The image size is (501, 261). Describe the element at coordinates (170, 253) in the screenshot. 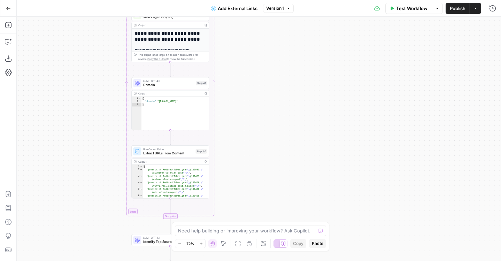

I see `g: Edge from step_42 to step_31` at that location.